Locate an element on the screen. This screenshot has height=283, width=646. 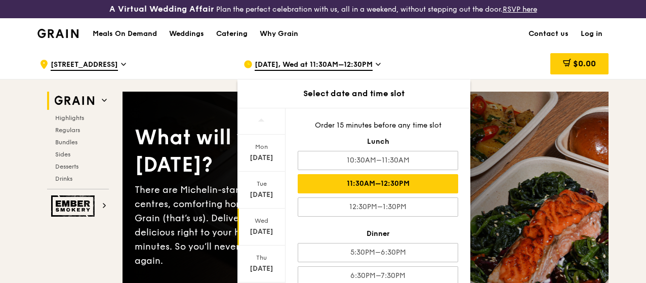
div: Mon is located at coordinates (261, 147).